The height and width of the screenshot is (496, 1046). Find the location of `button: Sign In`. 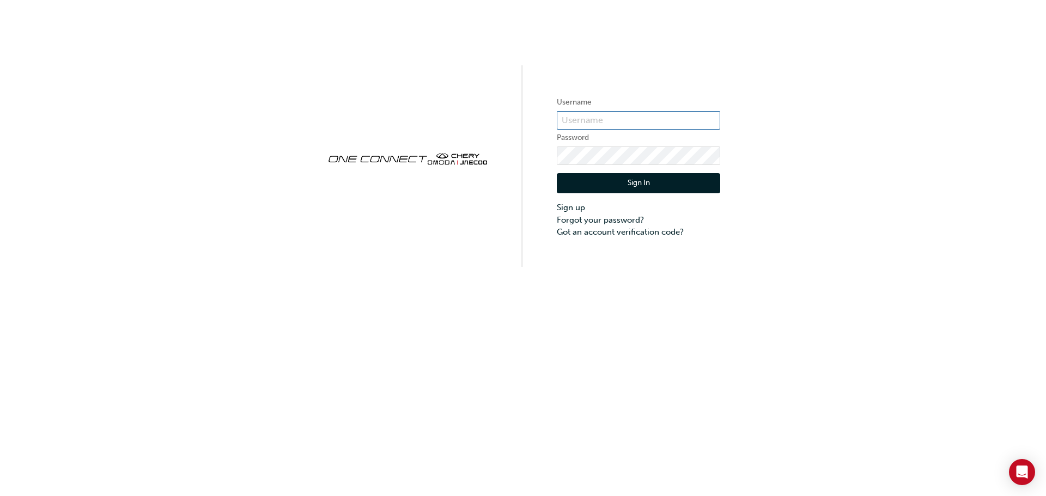

button: Sign In is located at coordinates (639, 184).